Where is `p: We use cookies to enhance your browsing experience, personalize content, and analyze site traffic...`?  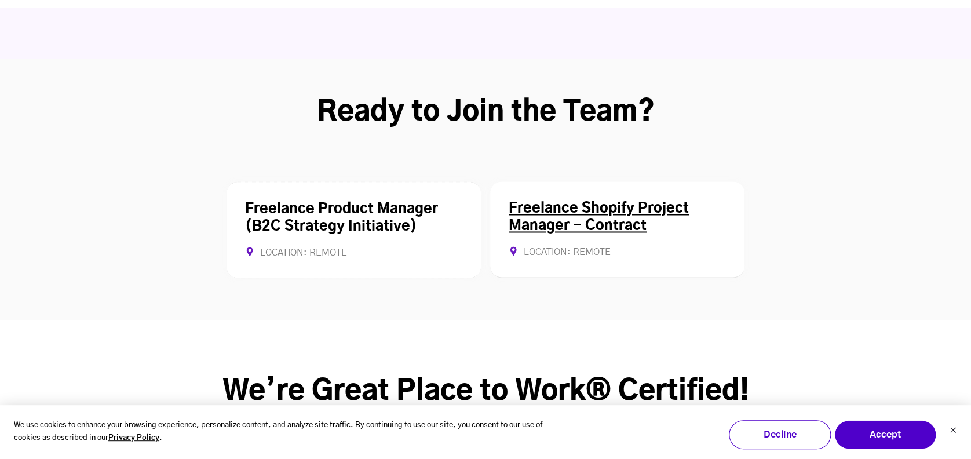
p: We use cookies to enhance your browsing experience, personalize content, and analyze site traffic... is located at coordinates (291, 432).